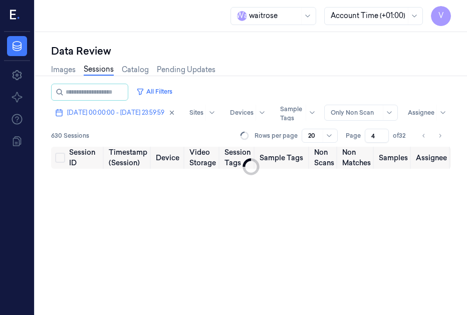 This screenshot has width=467, height=315. What do you see at coordinates (128, 158) in the screenshot?
I see `th: Timestamp (Session)` at bounding box center [128, 158].